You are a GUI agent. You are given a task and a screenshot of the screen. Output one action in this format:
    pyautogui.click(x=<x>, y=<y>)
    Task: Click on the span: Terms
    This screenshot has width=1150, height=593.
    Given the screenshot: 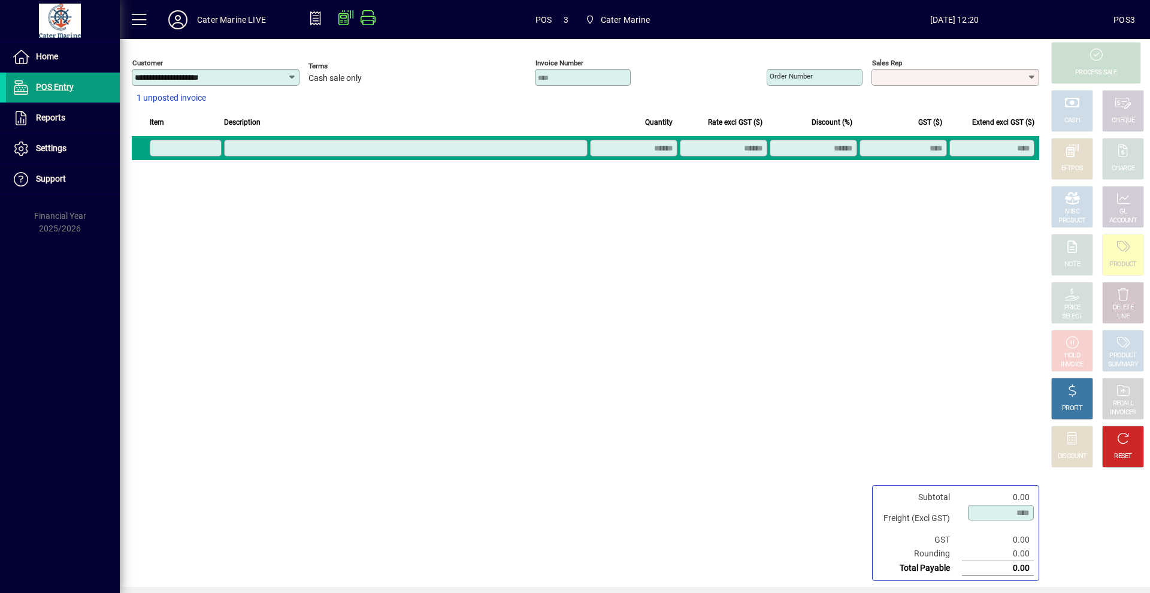 What is the action you would take?
    pyautogui.click(x=344, y=66)
    